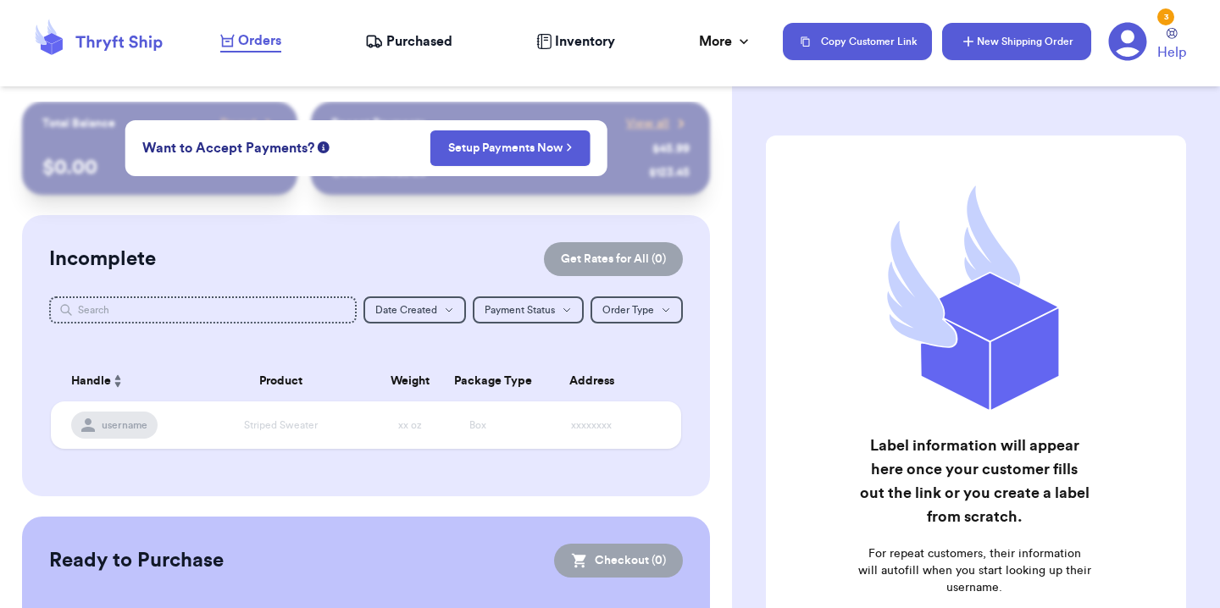  I want to click on span: Inventory, so click(585, 42).